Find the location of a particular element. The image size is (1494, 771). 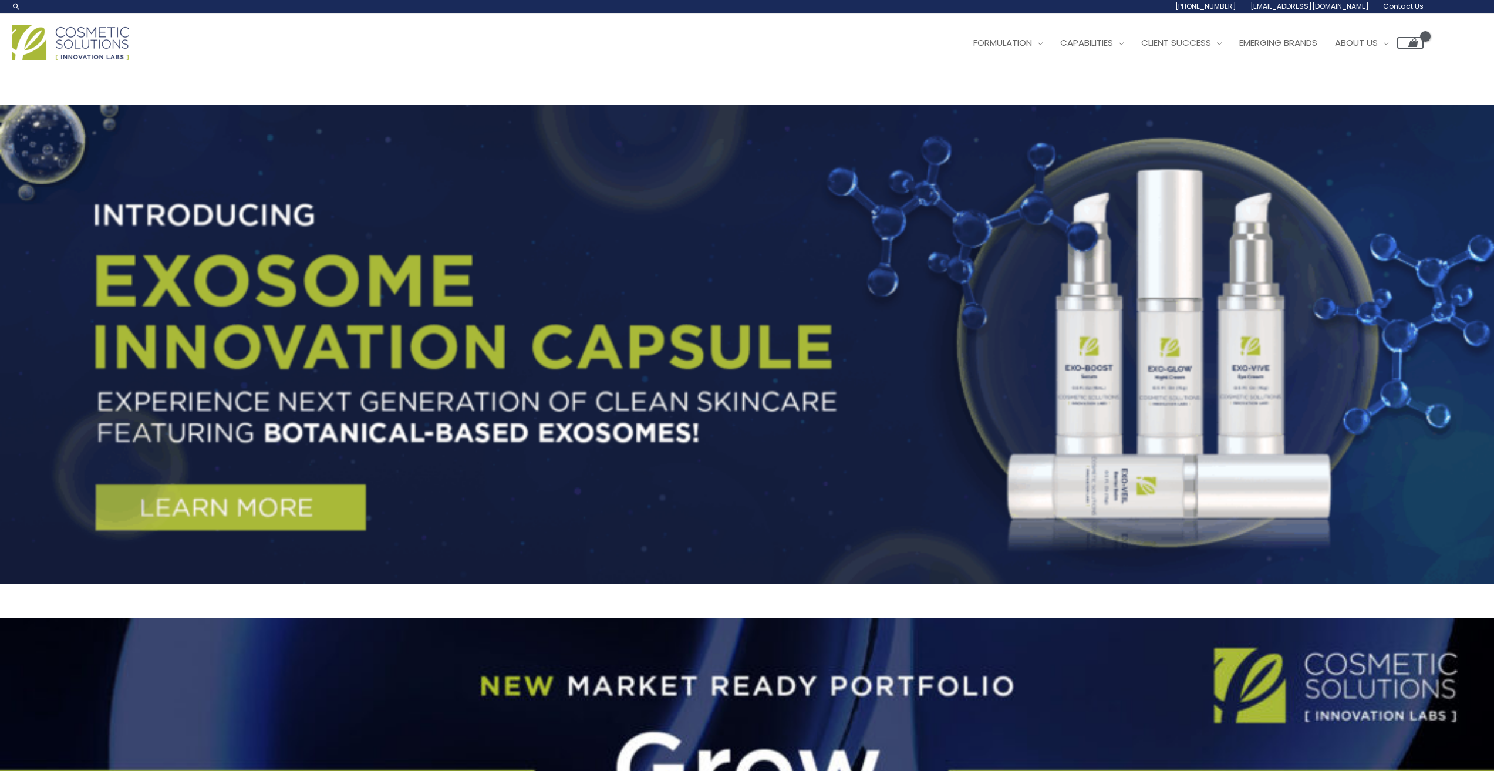

a: View Shopping Cart, empty is located at coordinates (1410, 43).